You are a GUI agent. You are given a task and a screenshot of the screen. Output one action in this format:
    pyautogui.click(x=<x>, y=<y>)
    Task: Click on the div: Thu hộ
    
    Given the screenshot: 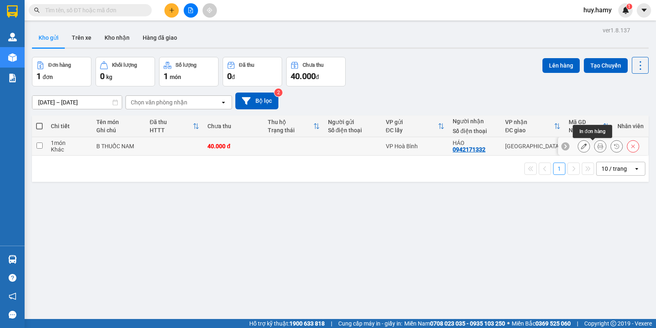 What is the action you would take?
    pyautogui.click(x=290, y=122)
    